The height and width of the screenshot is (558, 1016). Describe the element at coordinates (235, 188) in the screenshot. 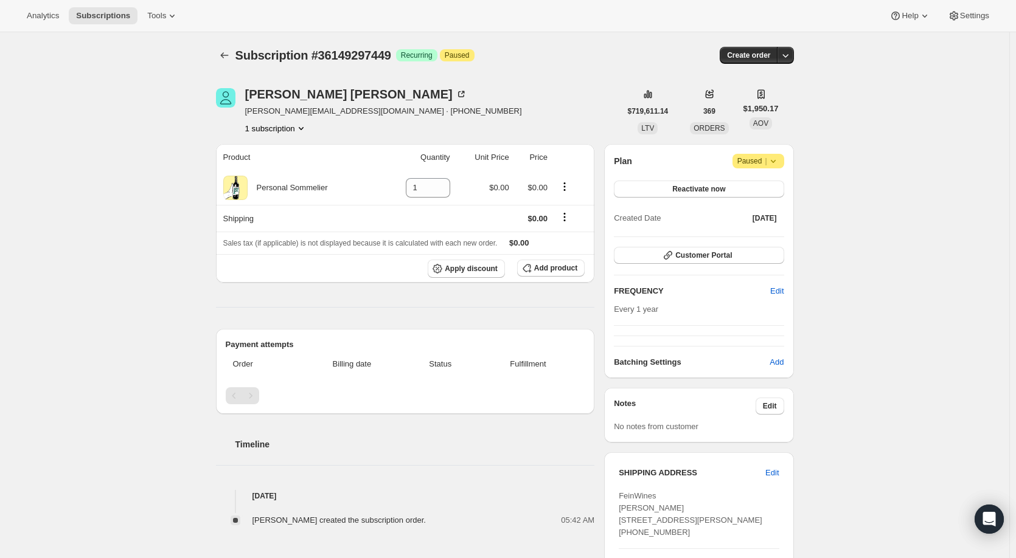

I see `img: product img` at that location.